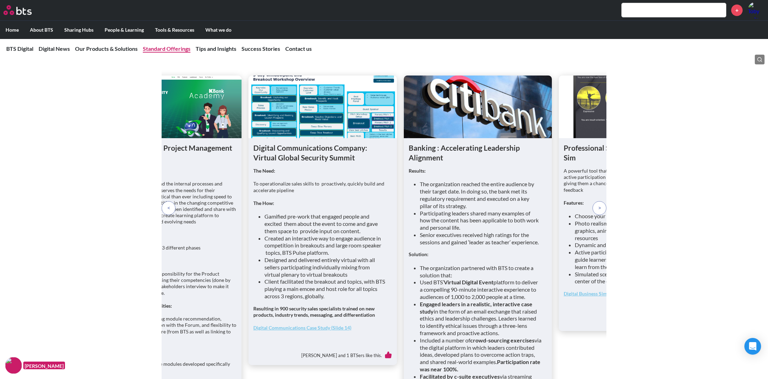  What do you see at coordinates (264, 203) in the screenshot?
I see `strong: The How:` at bounding box center [264, 203].